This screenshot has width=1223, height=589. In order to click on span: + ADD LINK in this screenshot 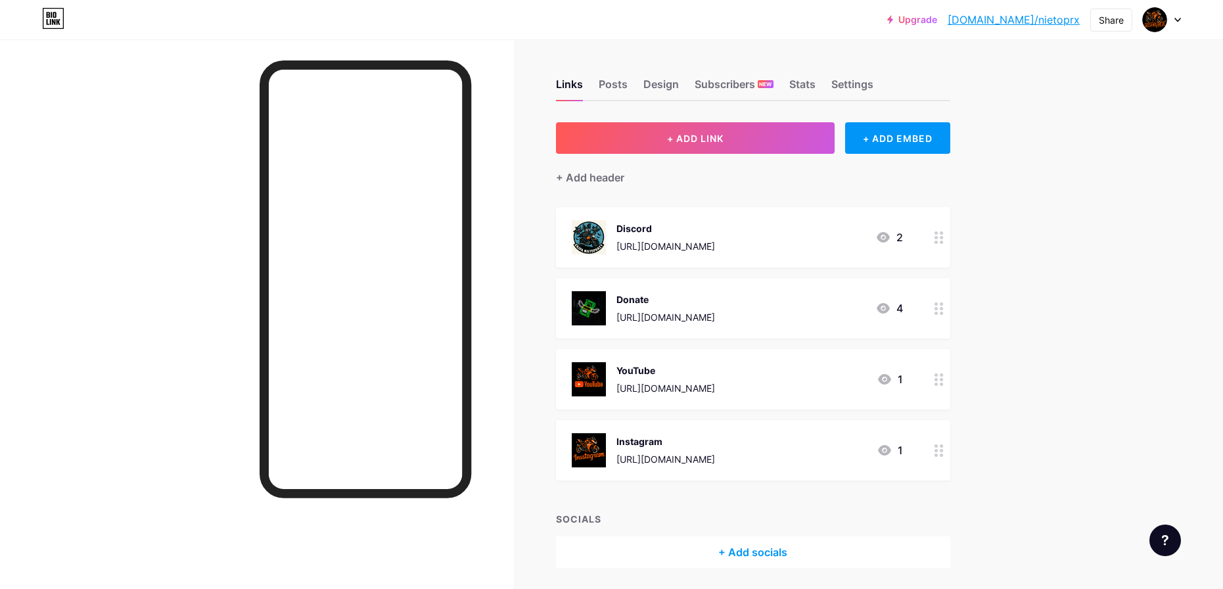, I will do `click(695, 138)`.